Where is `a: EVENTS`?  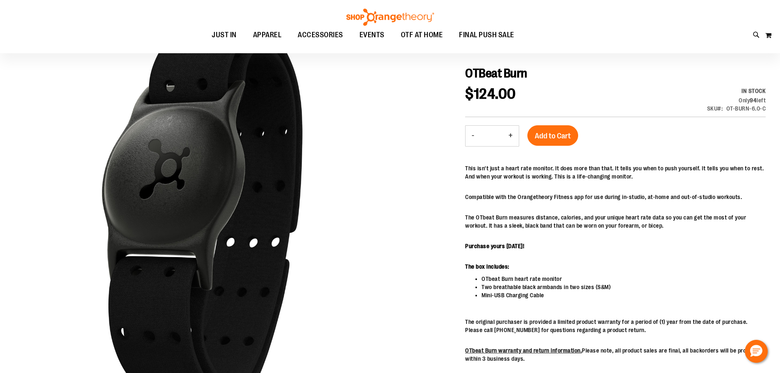
a: EVENTS is located at coordinates (372, 35).